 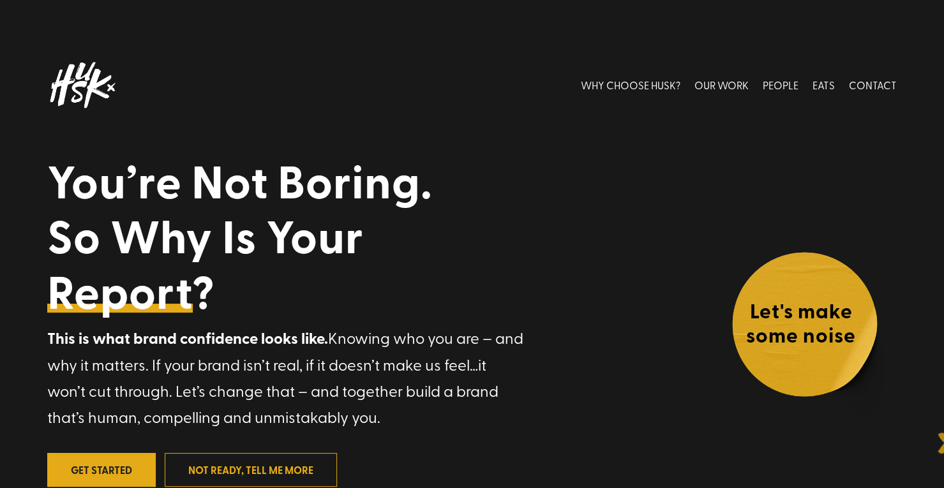 I want to click on a: CONTACT, so click(x=873, y=85).